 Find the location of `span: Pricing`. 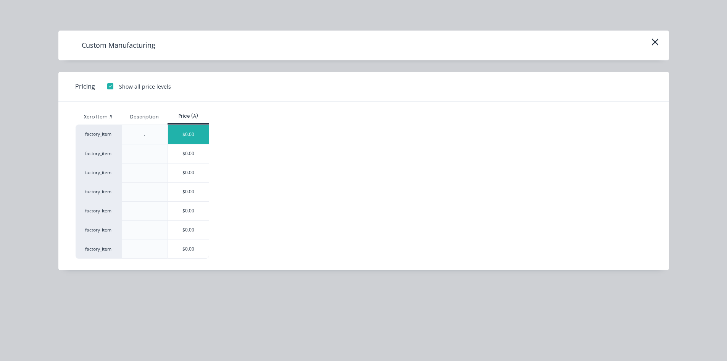

span: Pricing is located at coordinates (85, 86).